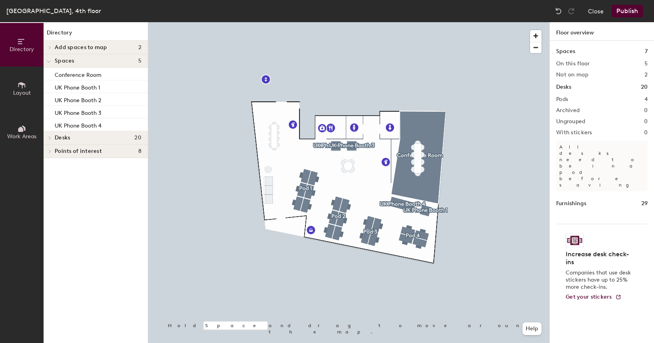  What do you see at coordinates (562, 99) in the screenshot?
I see `h2: Pods` at bounding box center [562, 99].